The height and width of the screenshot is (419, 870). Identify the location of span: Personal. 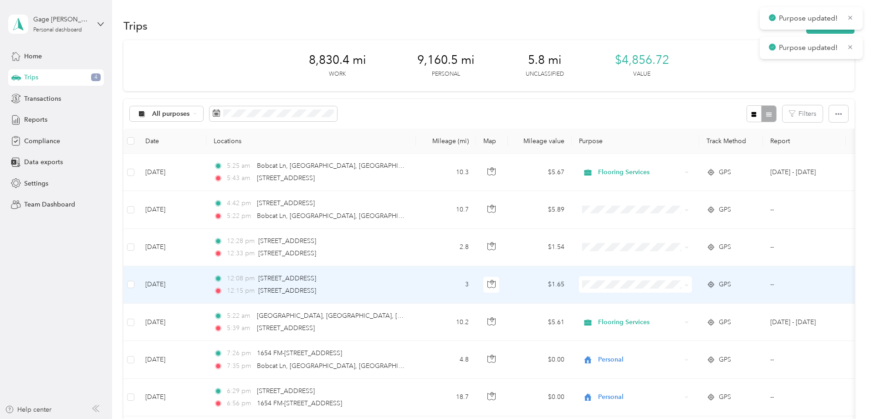
(640, 360).